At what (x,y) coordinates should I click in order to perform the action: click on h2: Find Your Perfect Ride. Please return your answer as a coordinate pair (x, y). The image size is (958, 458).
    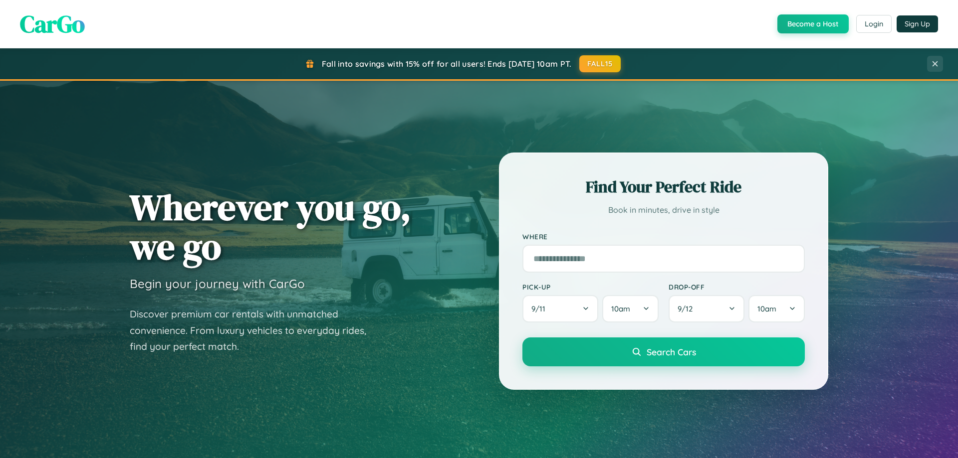
    Looking at the image, I should click on (664, 187).